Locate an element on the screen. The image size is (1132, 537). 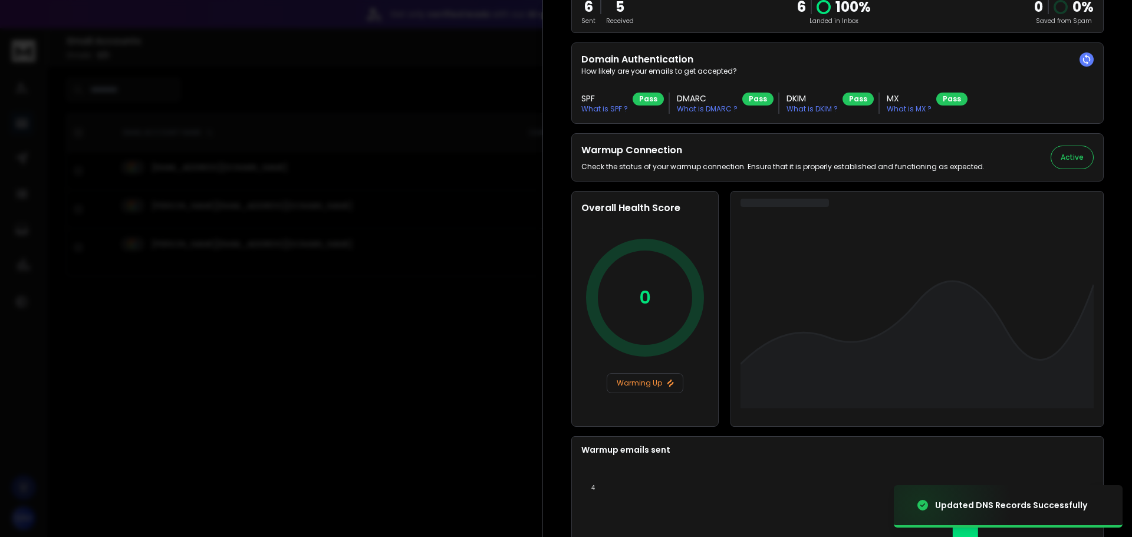
p: How likely are your emails to get accepted? is located at coordinates (837, 71).